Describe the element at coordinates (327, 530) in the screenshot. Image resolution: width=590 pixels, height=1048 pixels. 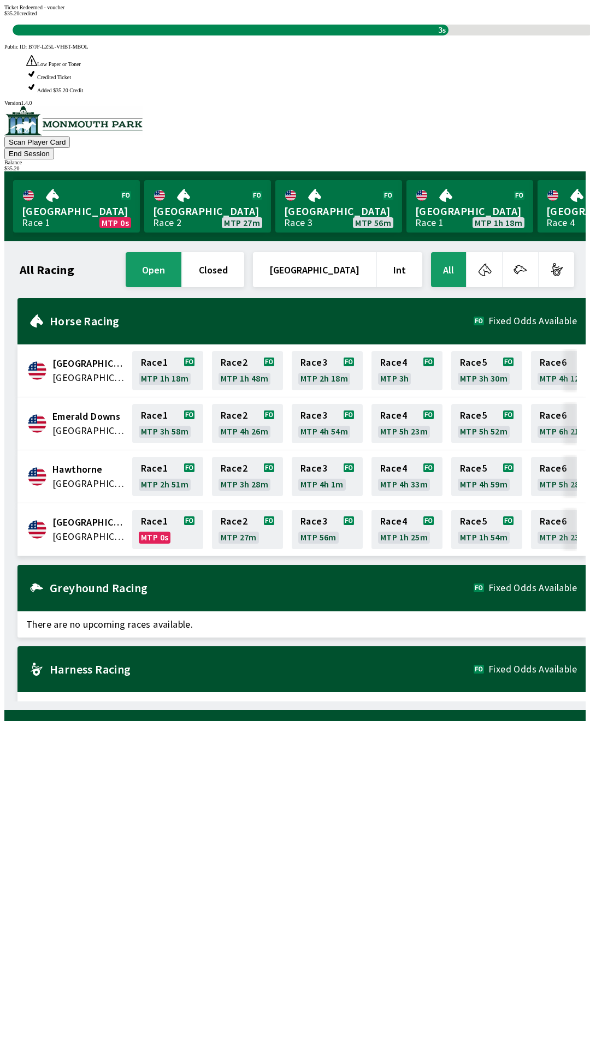
I see `a: Race3MTP 56m` at that location.